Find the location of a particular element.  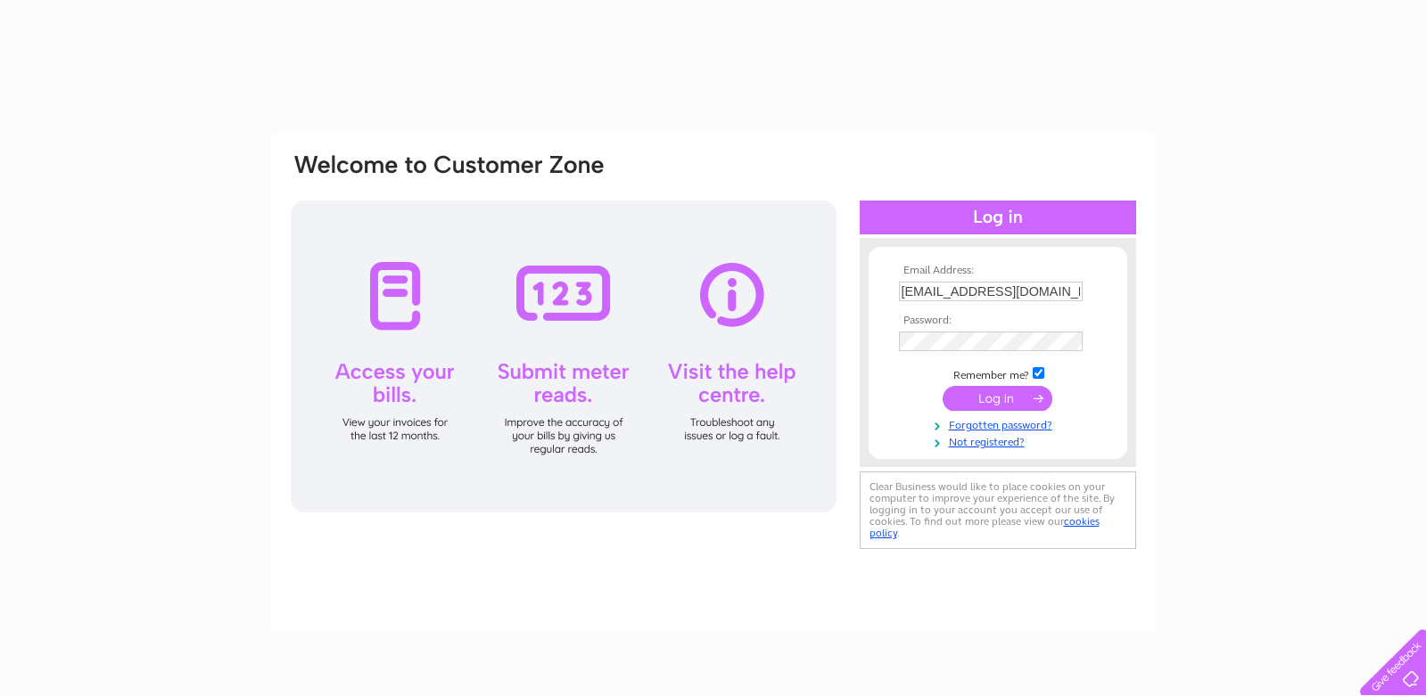

input: Submit is located at coordinates (997, 399).